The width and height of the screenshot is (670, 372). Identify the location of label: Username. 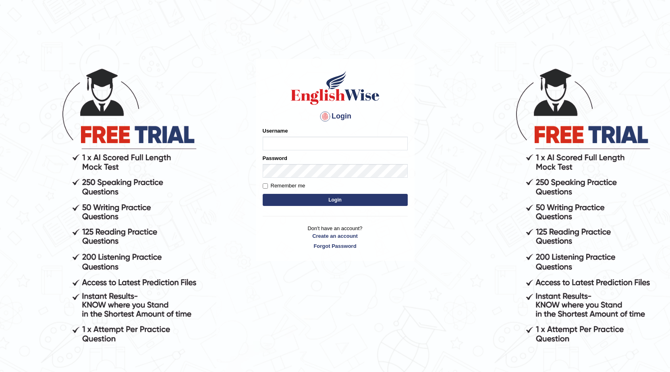
(275, 131).